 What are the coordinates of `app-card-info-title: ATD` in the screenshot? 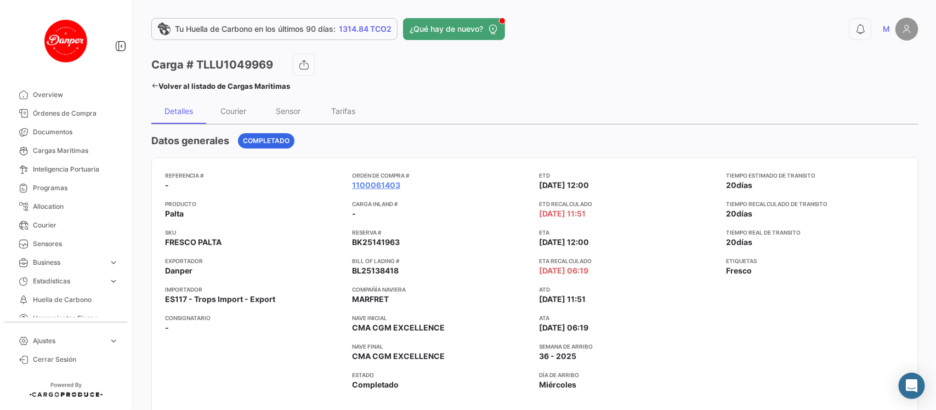 It's located at (628, 289).